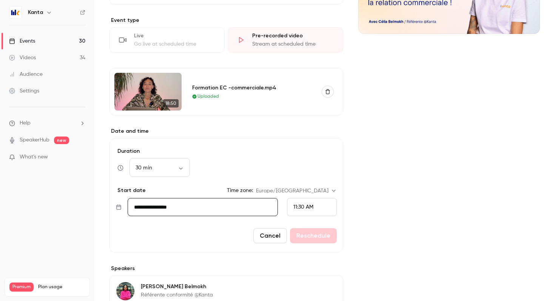 Image resolution: width=555 pixels, height=301 pixels. Describe the element at coordinates (26, 74) in the screenshot. I see `div: Audience` at that location.